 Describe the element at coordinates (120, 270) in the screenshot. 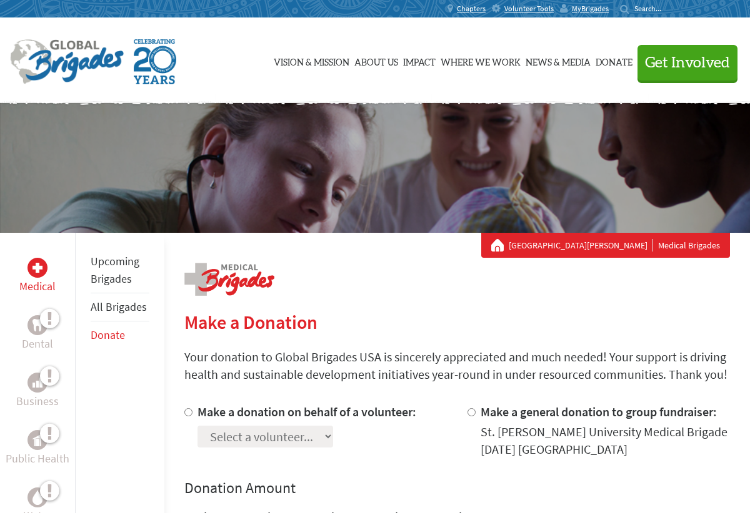

I see `li: Upcoming Brigades` at that location.